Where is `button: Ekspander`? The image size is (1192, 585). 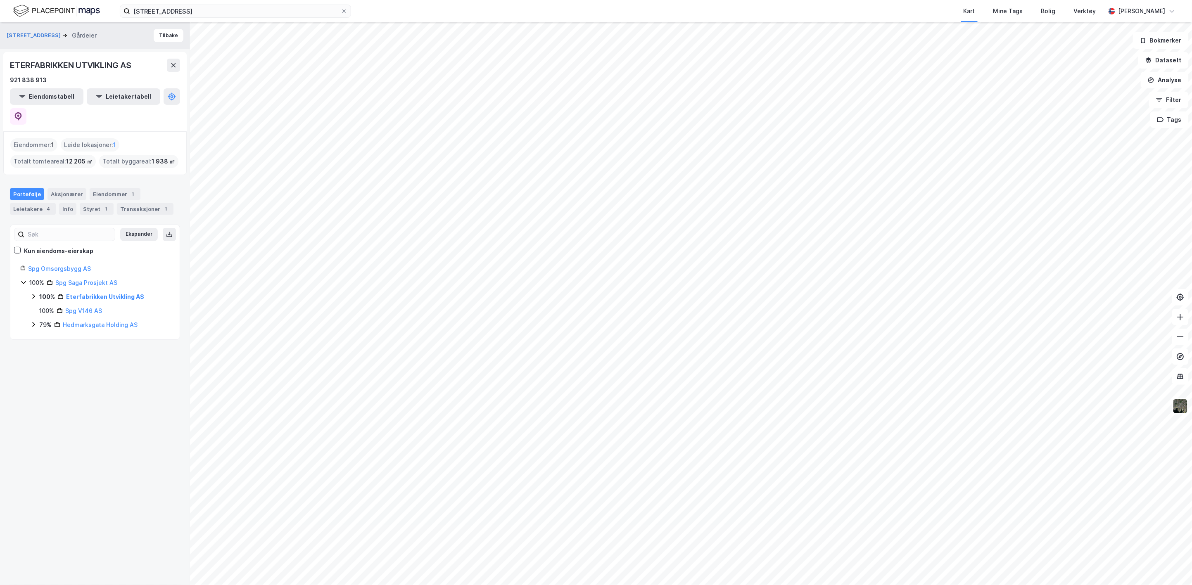 button: Ekspander is located at coordinates (139, 235).